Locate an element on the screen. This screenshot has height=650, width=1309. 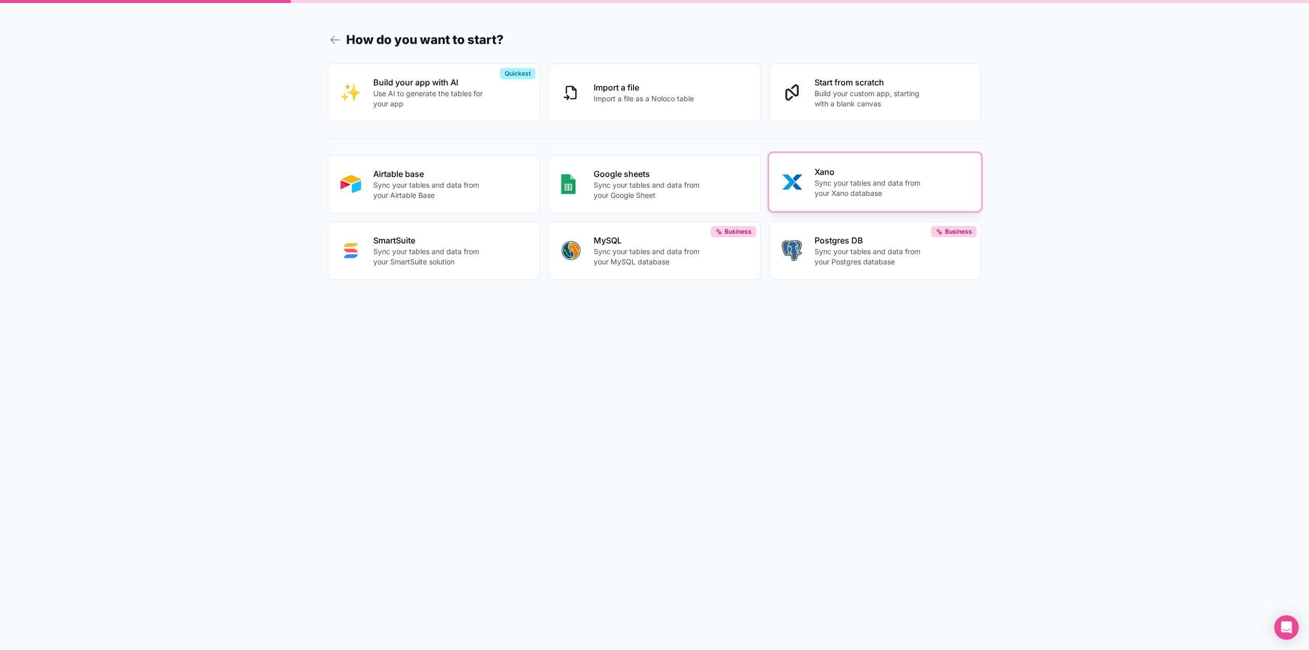
p: Start from scratch is located at coordinates (871, 82).